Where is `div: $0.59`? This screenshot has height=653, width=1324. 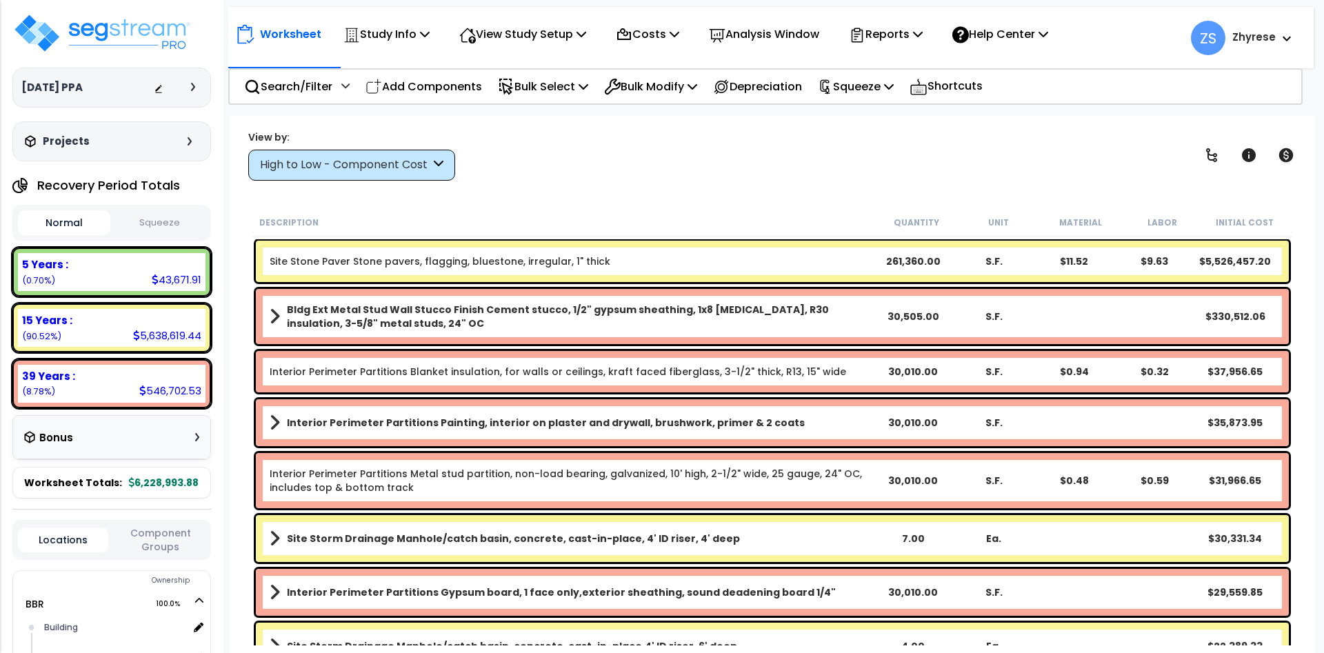 div: $0.59 is located at coordinates (1154, 481).